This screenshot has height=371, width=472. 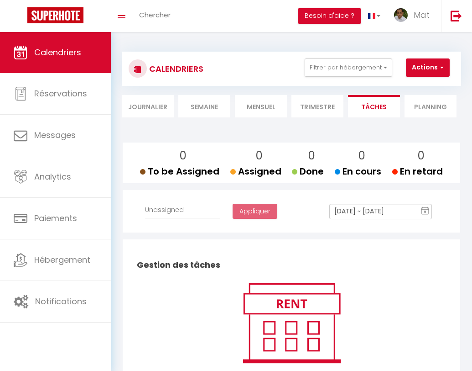 What do you see at coordinates (148, 106) in the screenshot?
I see `li: Journalier` at bounding box center [148, 106].